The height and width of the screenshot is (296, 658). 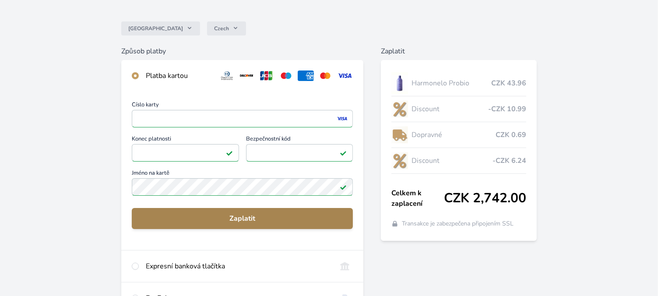 I want to click on h6: Způsob platby, so click(x=242, y=51).